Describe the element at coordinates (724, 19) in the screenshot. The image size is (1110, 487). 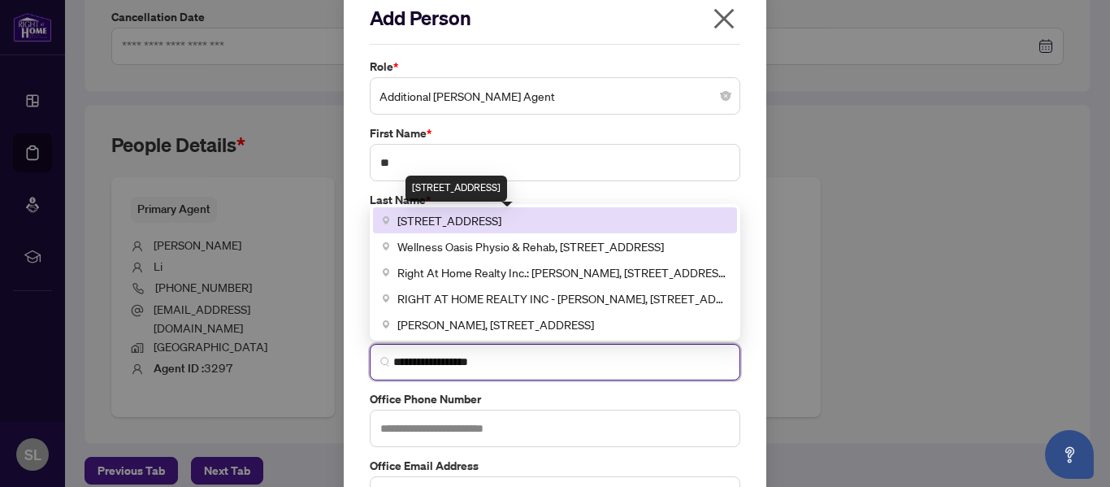
I see `span: close` at that location.